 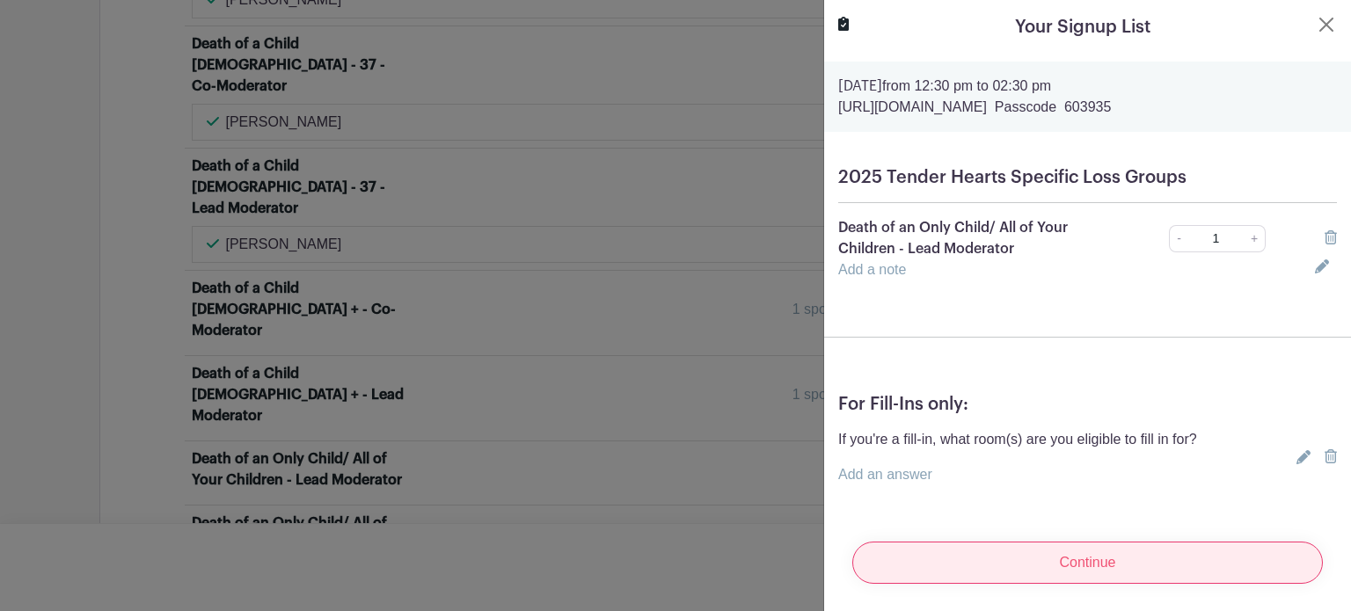 What do you see at coordinates (1087, 563) in the screenshot?
I see `input: Continue` at bounding box center [1087, 563].